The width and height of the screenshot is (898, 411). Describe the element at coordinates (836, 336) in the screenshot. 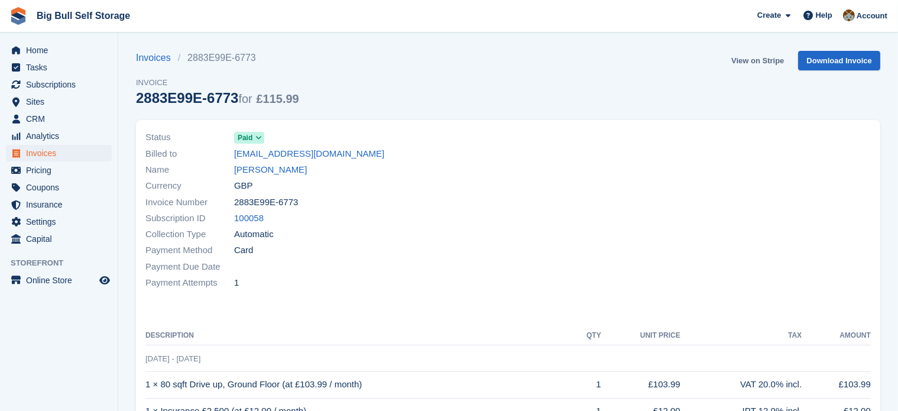

I see `th: Amount` at that location.